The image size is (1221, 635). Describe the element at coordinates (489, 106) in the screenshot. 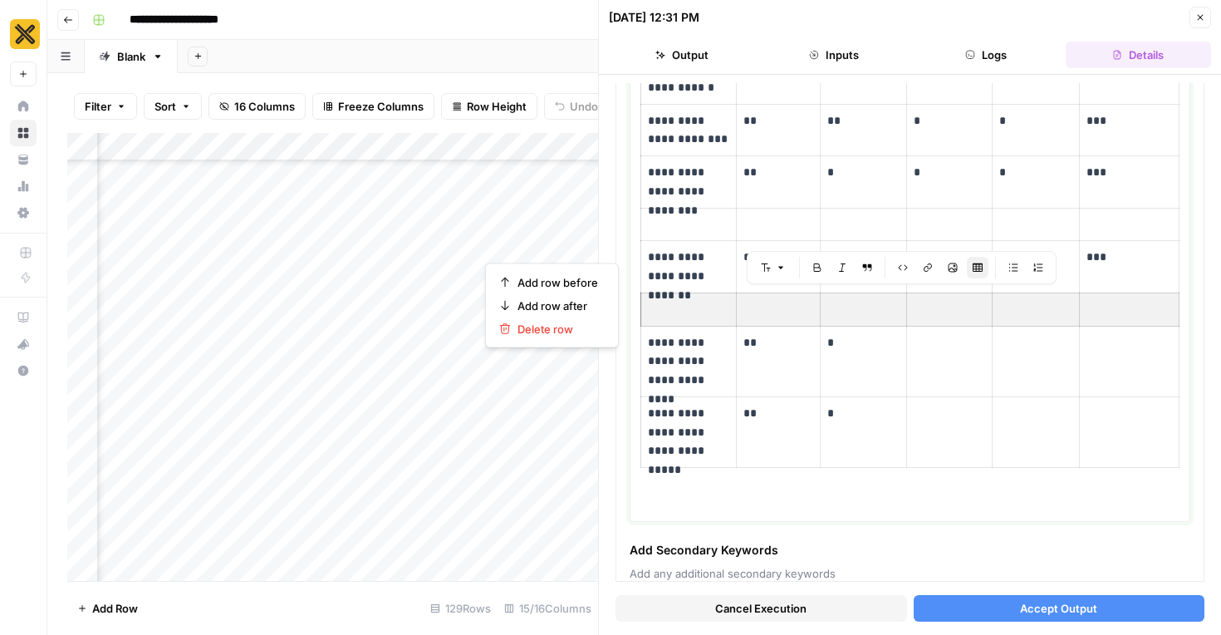

I see `button: Row Height` at that location.